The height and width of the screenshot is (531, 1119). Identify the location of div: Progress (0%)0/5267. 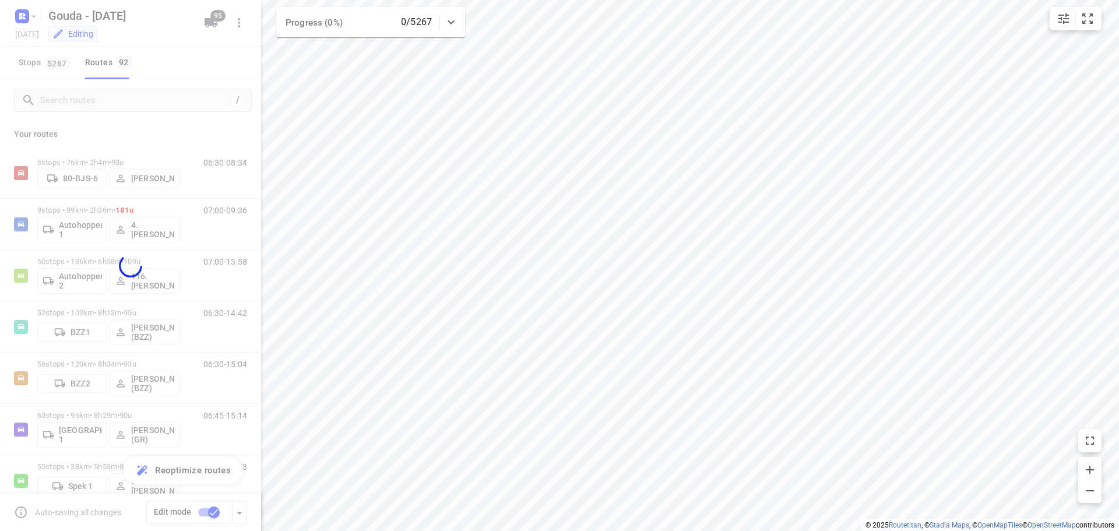
(371, 22).